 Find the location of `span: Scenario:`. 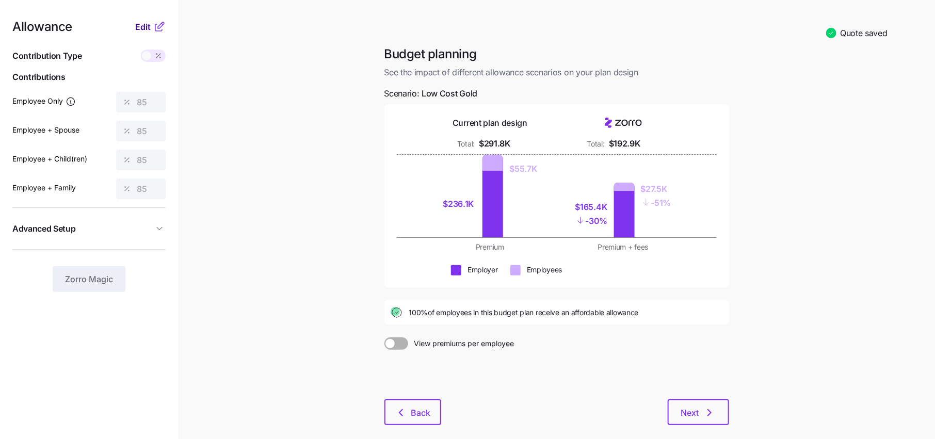

span: Scenario: is located at coordinates (431, 93).